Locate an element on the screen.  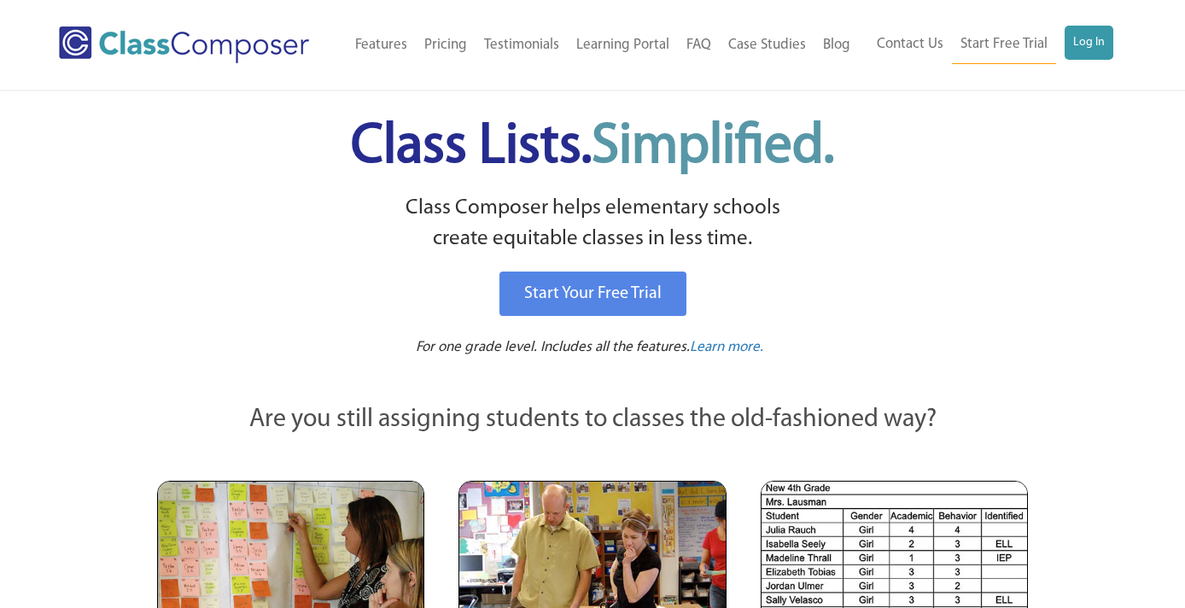
a: Features is located at coordinates (381, 45).